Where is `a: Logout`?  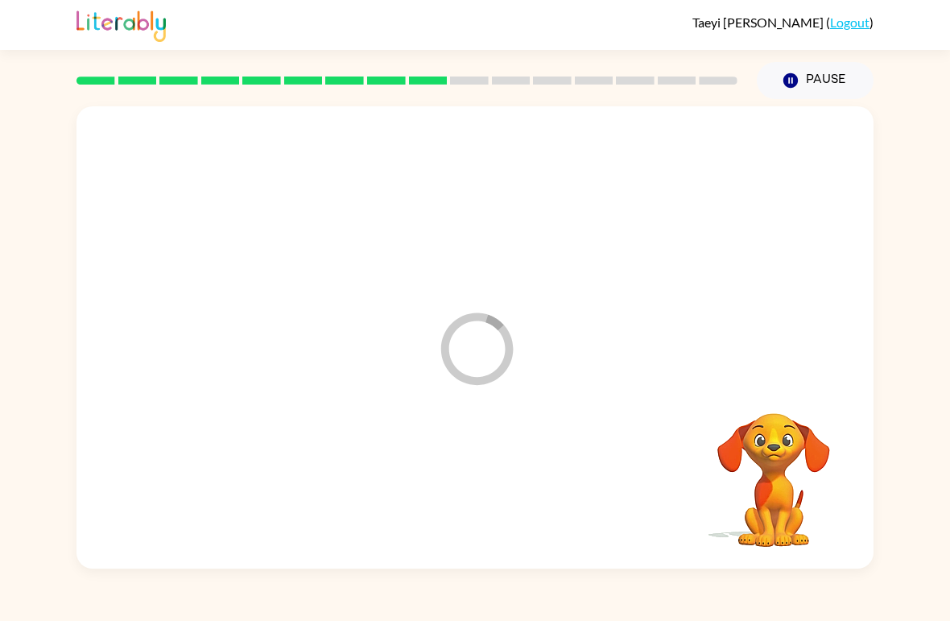
a: Logout is located at coordinates (850, 22).